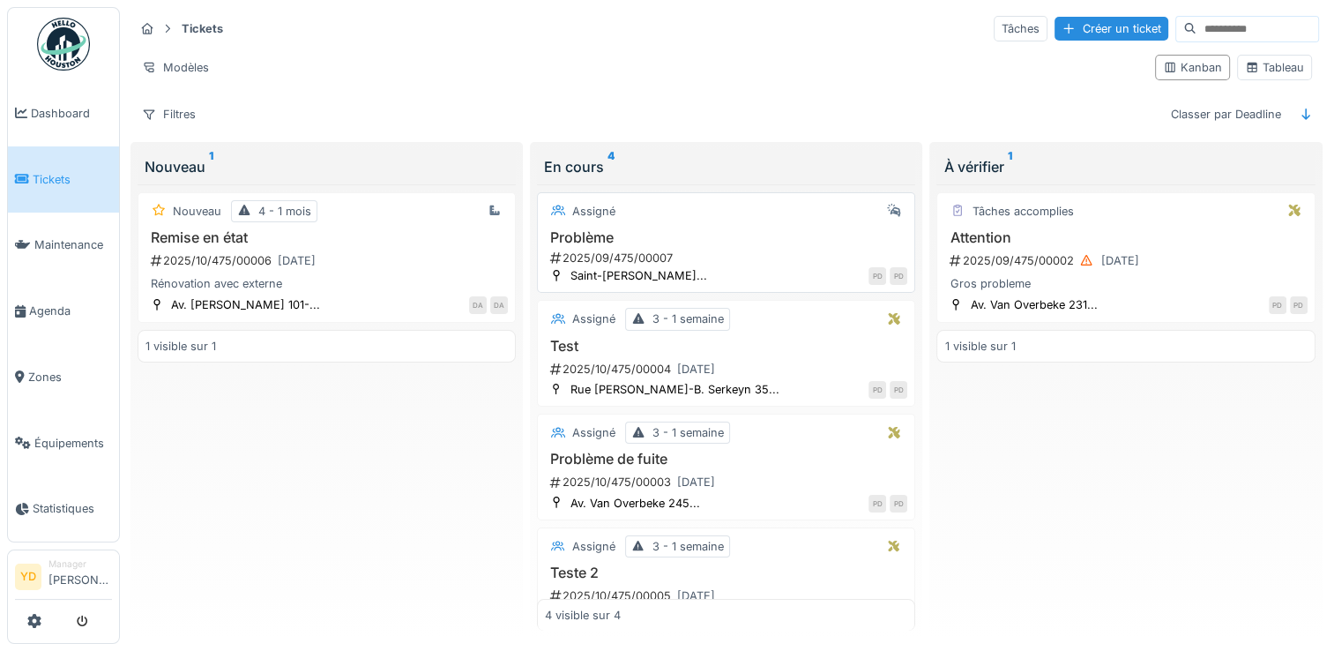 The image size is (1334, 651). Describe the element at coordinates (72, 508) in the screenshot. I see `span: Statistiques` at that location.